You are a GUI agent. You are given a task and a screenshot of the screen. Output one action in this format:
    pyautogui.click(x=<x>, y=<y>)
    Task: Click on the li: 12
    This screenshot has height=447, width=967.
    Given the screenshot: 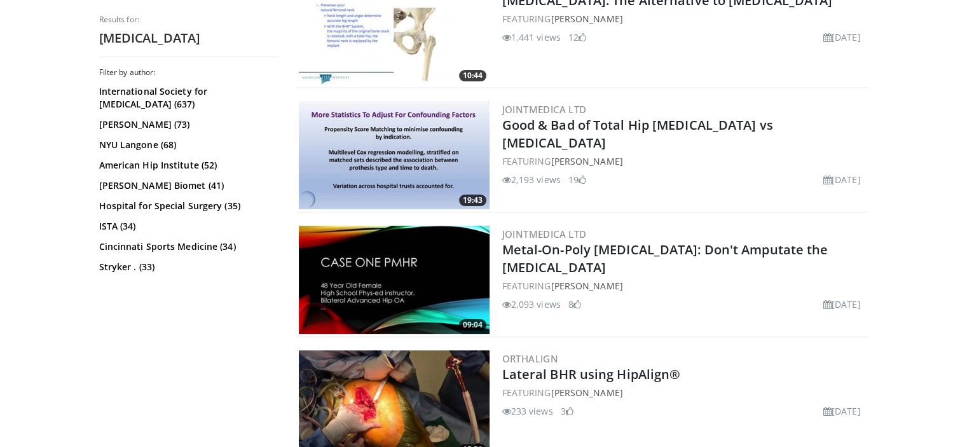 What is the action you would take?
    pyautogui.click(x=577, y=37)
    